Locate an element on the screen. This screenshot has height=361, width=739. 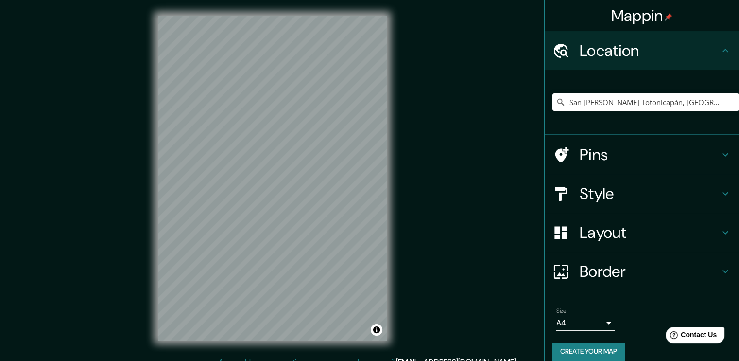
span: Contact Us is located at coordinates (46, 12).